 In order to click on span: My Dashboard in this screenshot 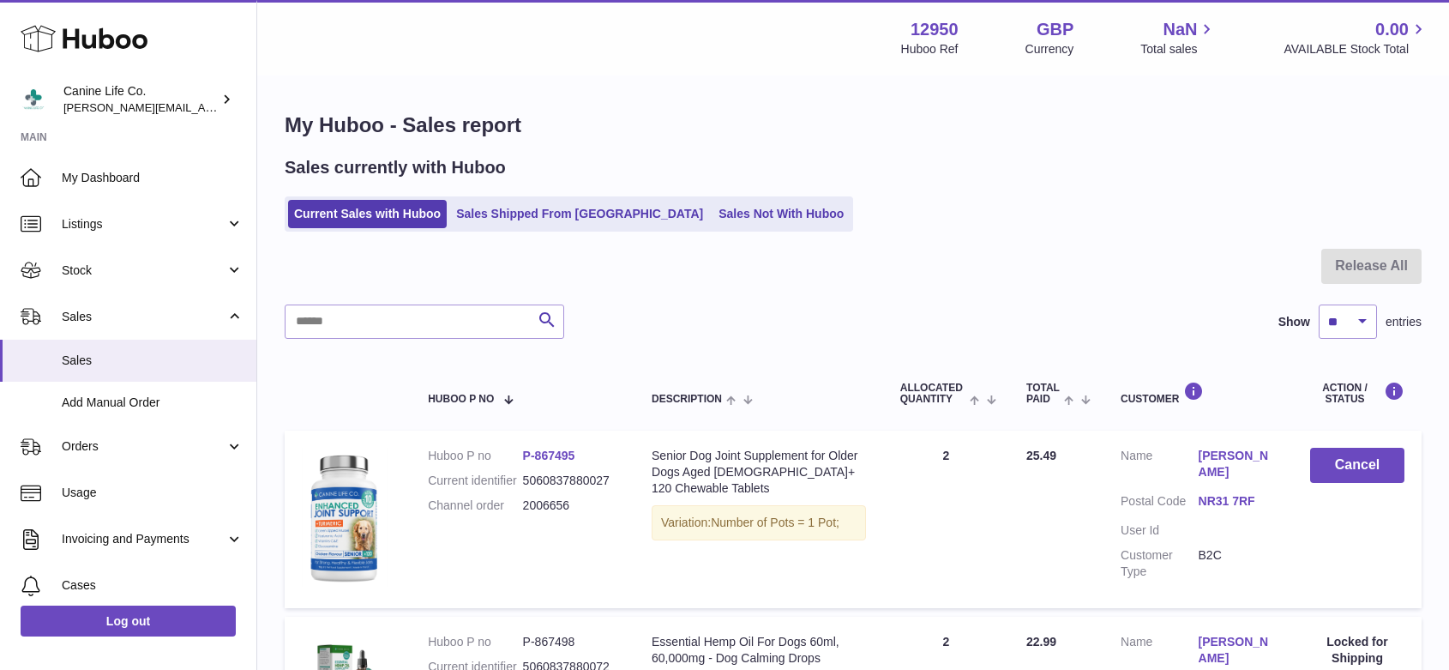, I will do `click(153, 177)`.